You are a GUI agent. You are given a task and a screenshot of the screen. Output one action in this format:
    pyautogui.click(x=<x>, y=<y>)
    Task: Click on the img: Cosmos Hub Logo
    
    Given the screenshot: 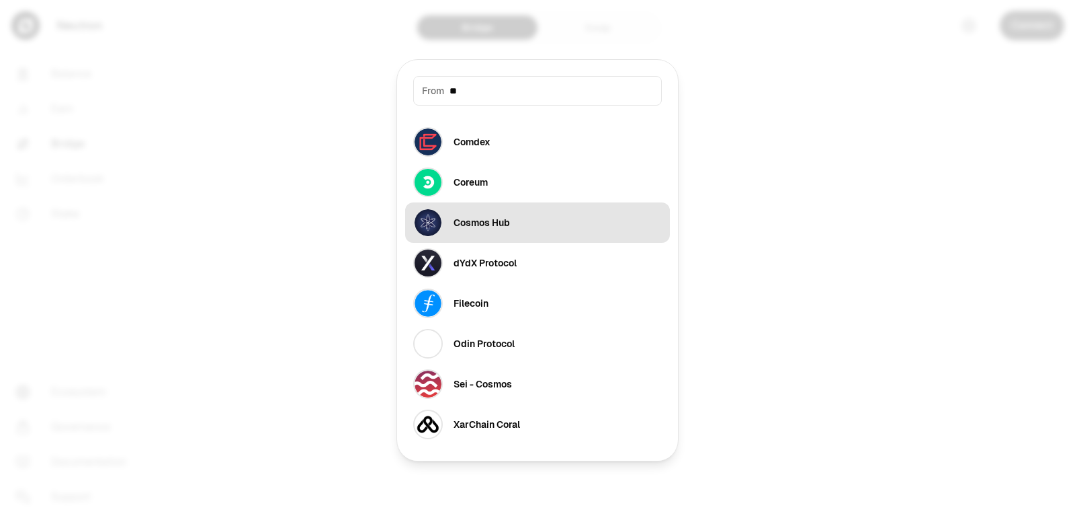 What is the action you would take?
    pyautogui.click(x=428, y=222)
    